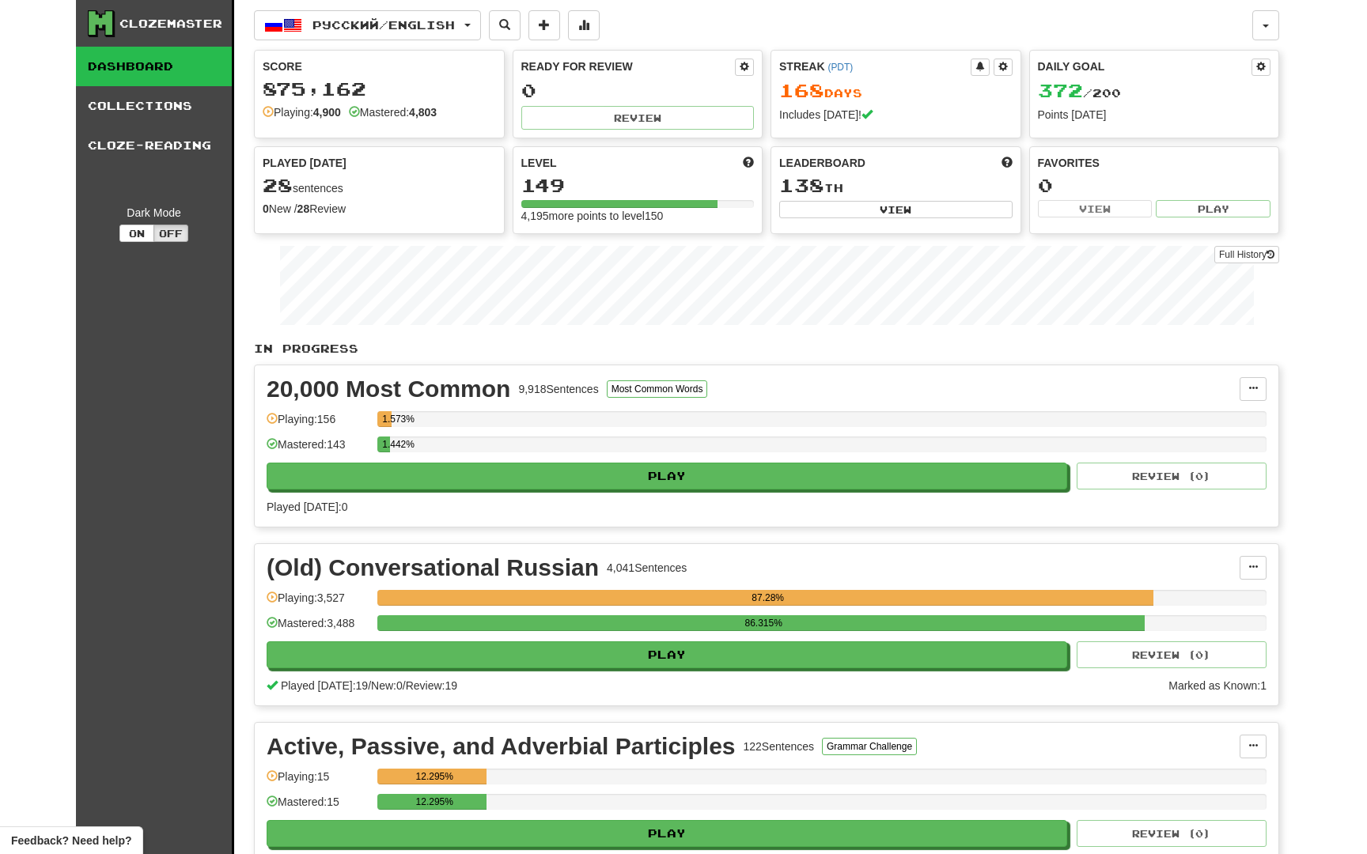 This screenshot has width=1367, height=854. I want to click on strong: 4,900, so click(327, 112).